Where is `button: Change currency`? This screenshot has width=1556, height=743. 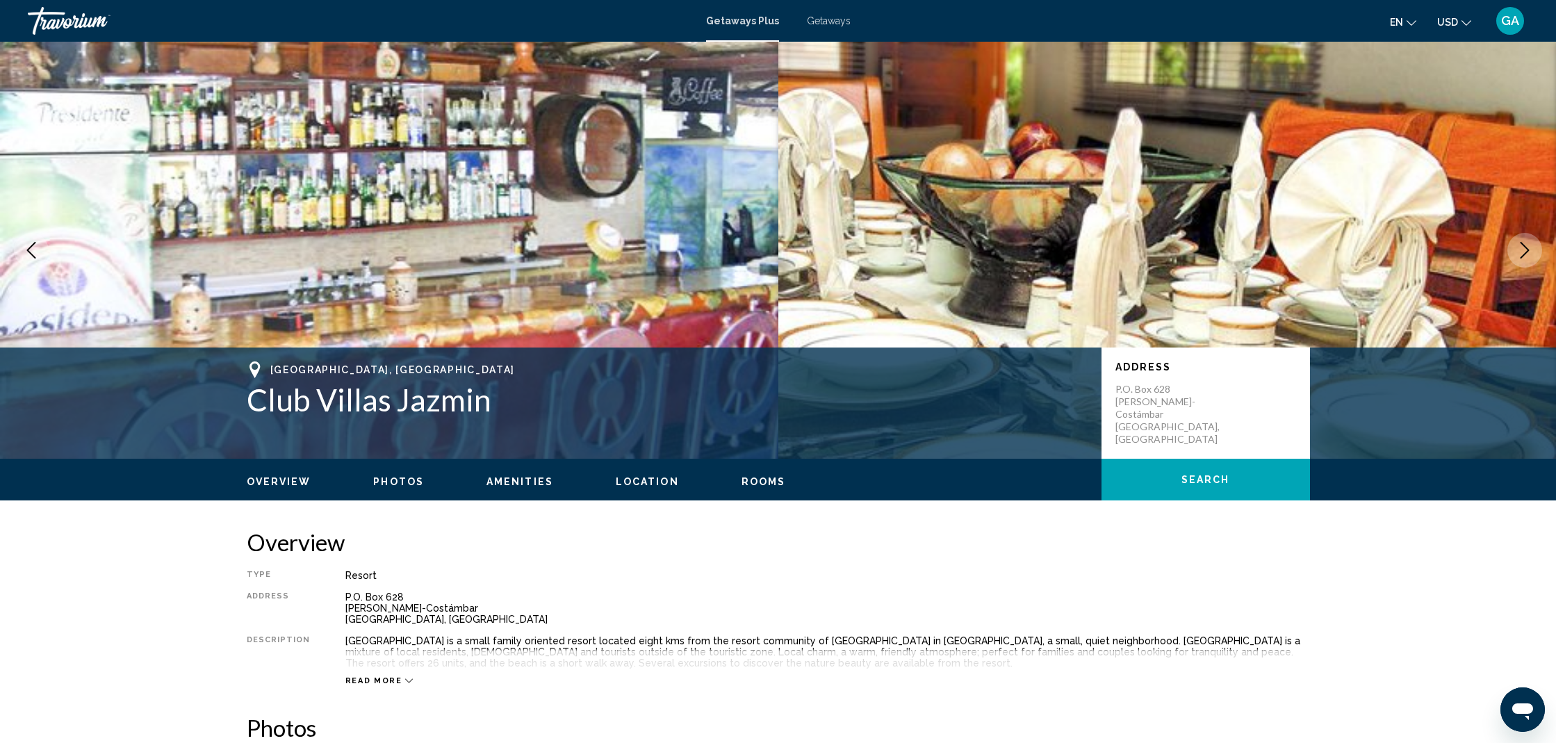 button: Change currency is located at coordinates (1454, 22).